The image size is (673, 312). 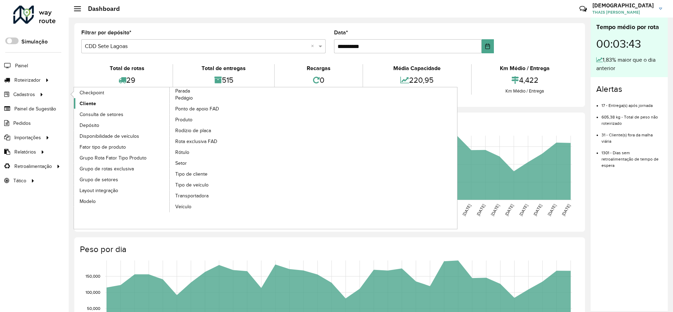 What do you see at coordinates (33, 166) in the screenshot?
I see `span: Retroalimentação` at bounding box center [33, 166].